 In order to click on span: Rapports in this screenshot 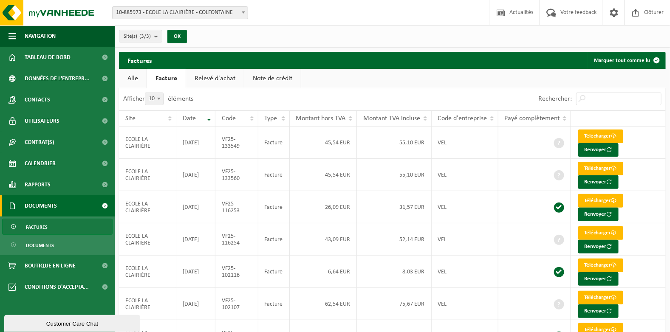, I will do `click(37, 185)`.